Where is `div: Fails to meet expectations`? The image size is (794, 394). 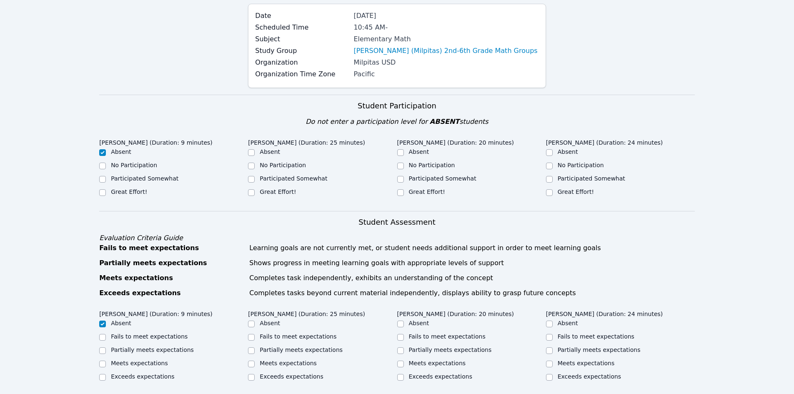
div: Fails to meet expectations is located at coordinates (172, 248).